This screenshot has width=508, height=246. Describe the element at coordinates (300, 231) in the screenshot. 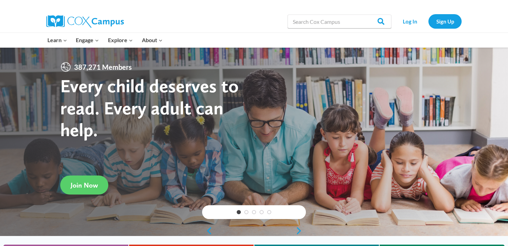

I see `a: next` at that location.